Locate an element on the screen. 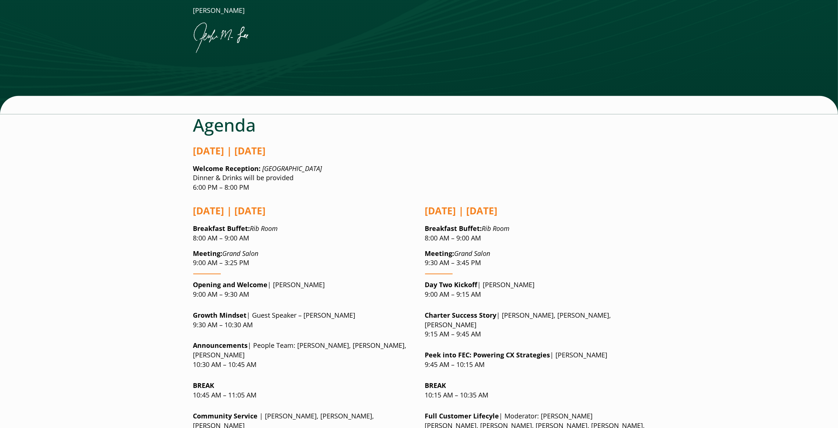 The image size is (838, 428). p: 10:45 AM – 11:05 AM is located at coordinates (303, 390).